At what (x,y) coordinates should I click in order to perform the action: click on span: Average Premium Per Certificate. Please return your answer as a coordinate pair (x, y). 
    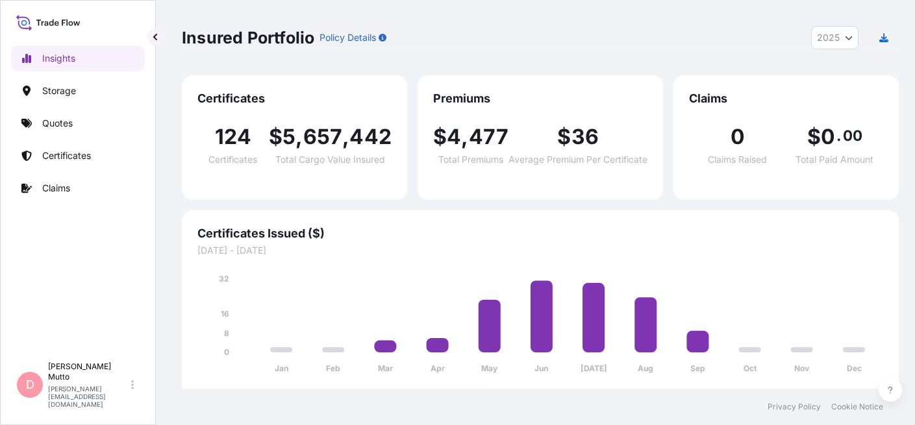
    Looking at the image, I should click on (578, 160).